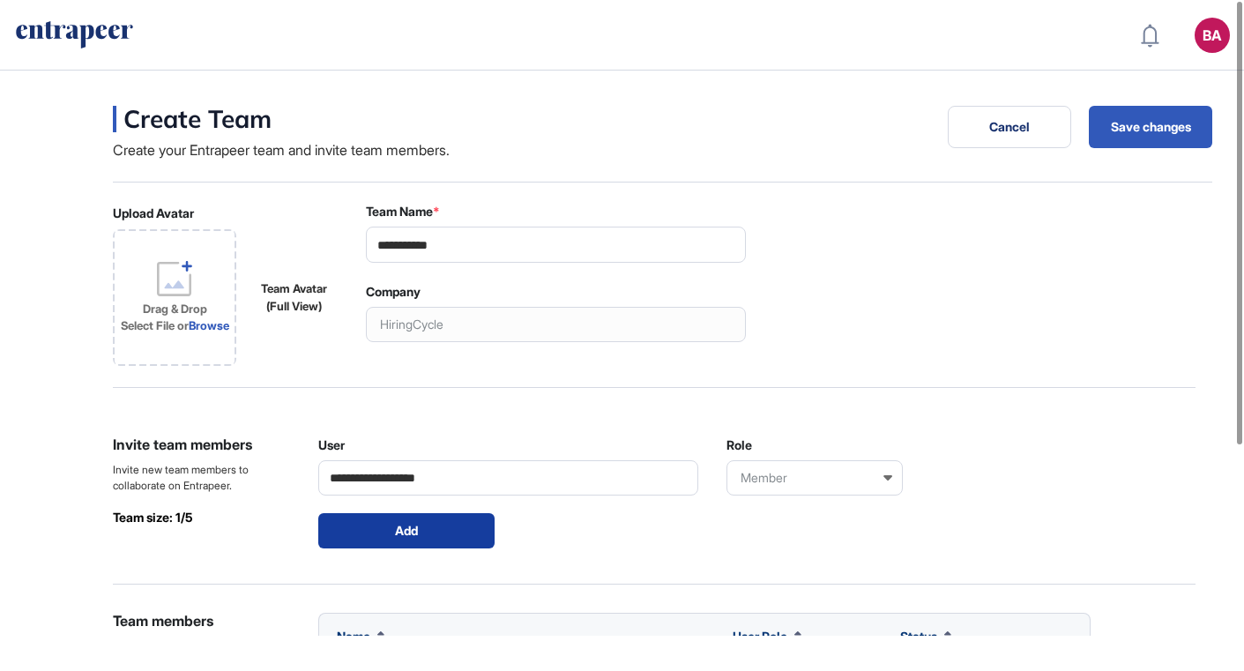 The width and height of the screenshot is (1244, 671). Describe the element at coordinates (739, 445) in the screenshot. I see `label: Role` at that location.